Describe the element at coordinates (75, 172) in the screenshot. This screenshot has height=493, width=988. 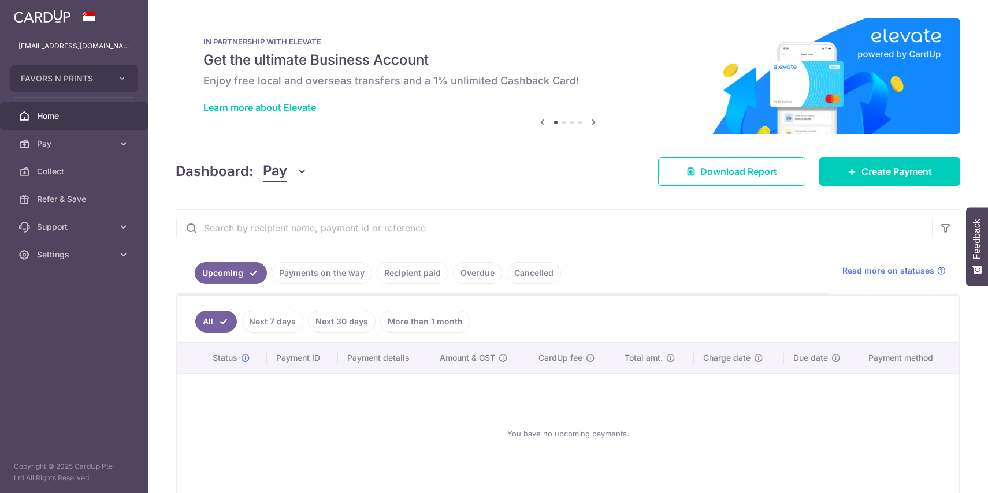
I see `span: Collect` at that location.